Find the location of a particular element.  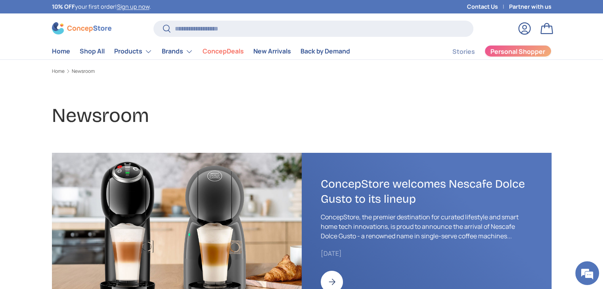

h1: Newsroom is located at coordinates (302, 116).